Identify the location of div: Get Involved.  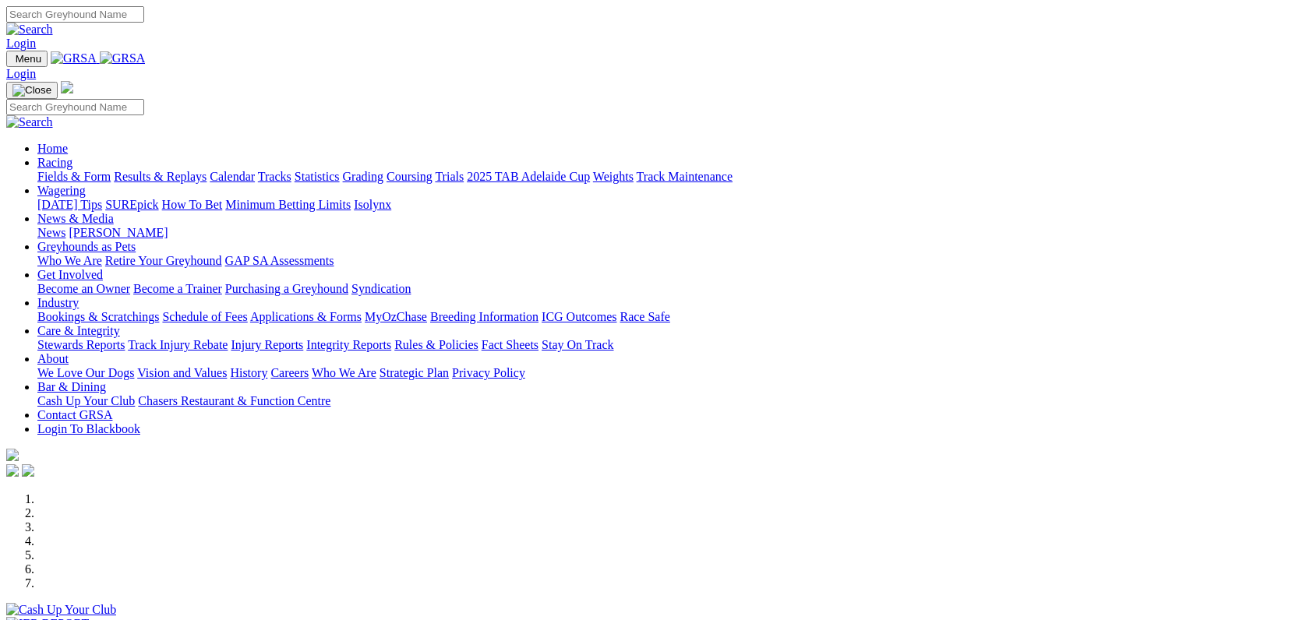
(670, 289).